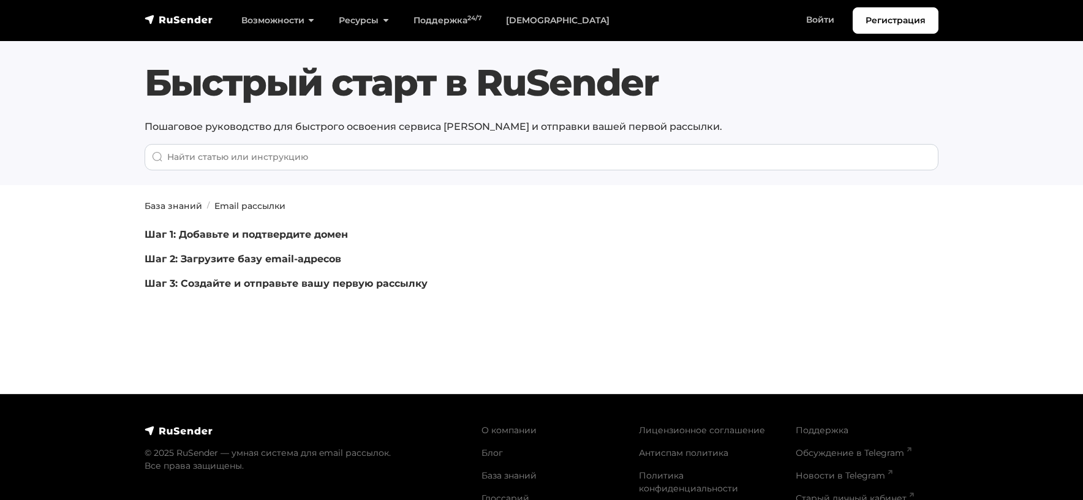 The image size is (1083, 500). What do you see at coordinates (474, 18) in the screenshot?
I see `sup: 24/7` at bounding box center [474, 18].